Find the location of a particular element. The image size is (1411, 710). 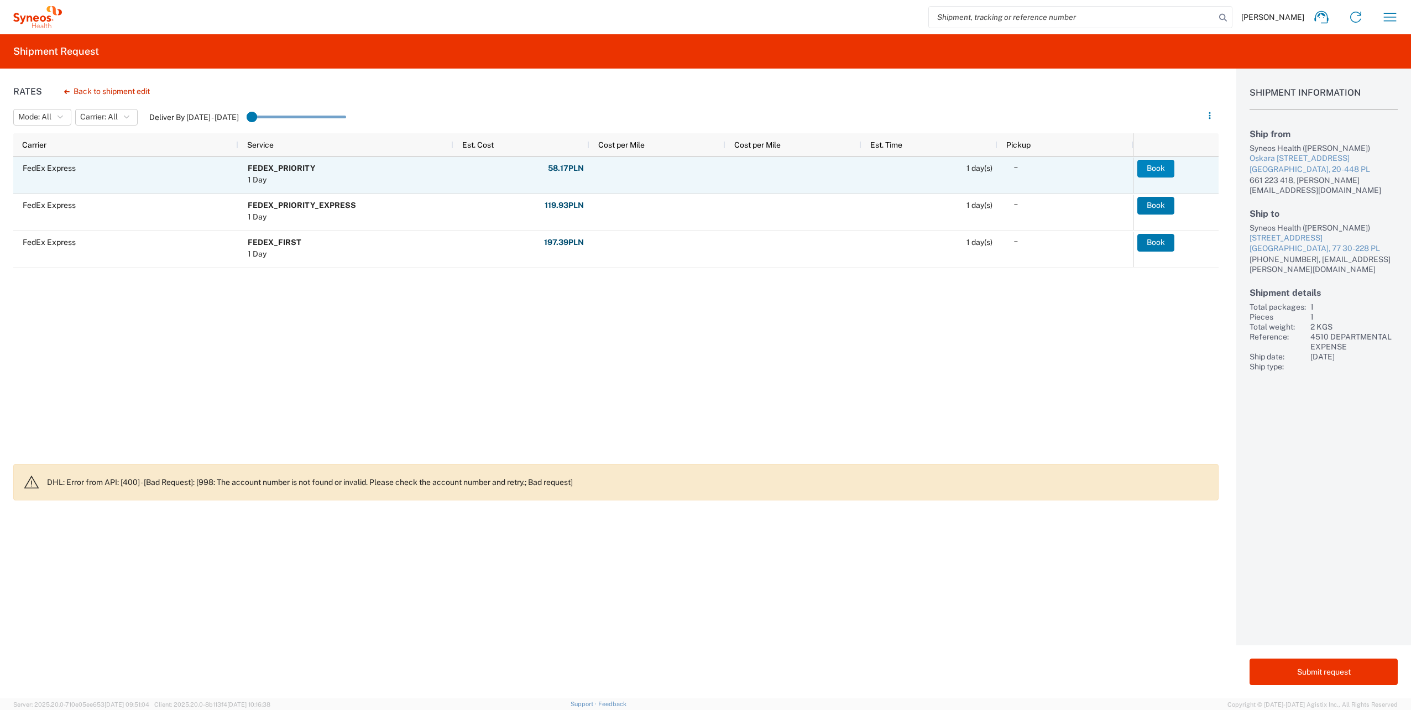

span: Server: 2025.20.0-710e05ee653 is located at coordinates (81, 704).